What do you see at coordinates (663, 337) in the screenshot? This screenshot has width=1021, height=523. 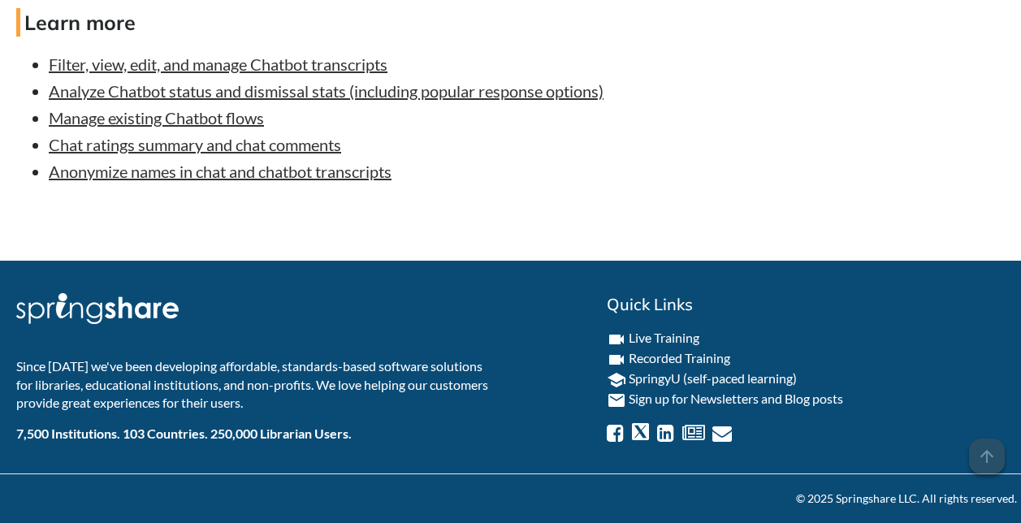 I see `a: Live Training` at bounding box center [663, 337].